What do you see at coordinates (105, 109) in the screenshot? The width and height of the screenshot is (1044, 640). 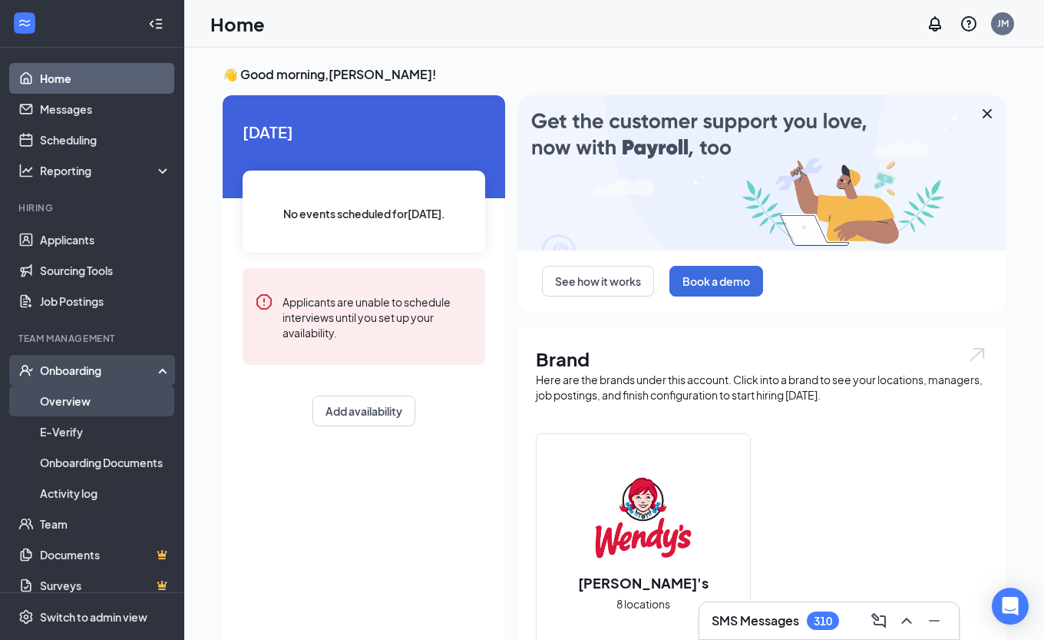 I see `a: Messages` at bounding box center [105, 109].